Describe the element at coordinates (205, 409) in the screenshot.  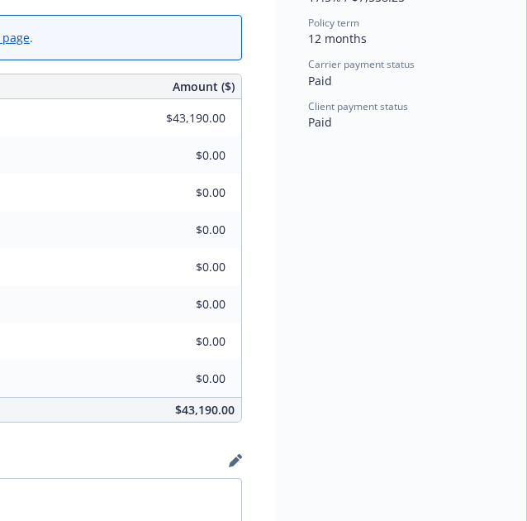
I see `span: $43,190.00` at that location.